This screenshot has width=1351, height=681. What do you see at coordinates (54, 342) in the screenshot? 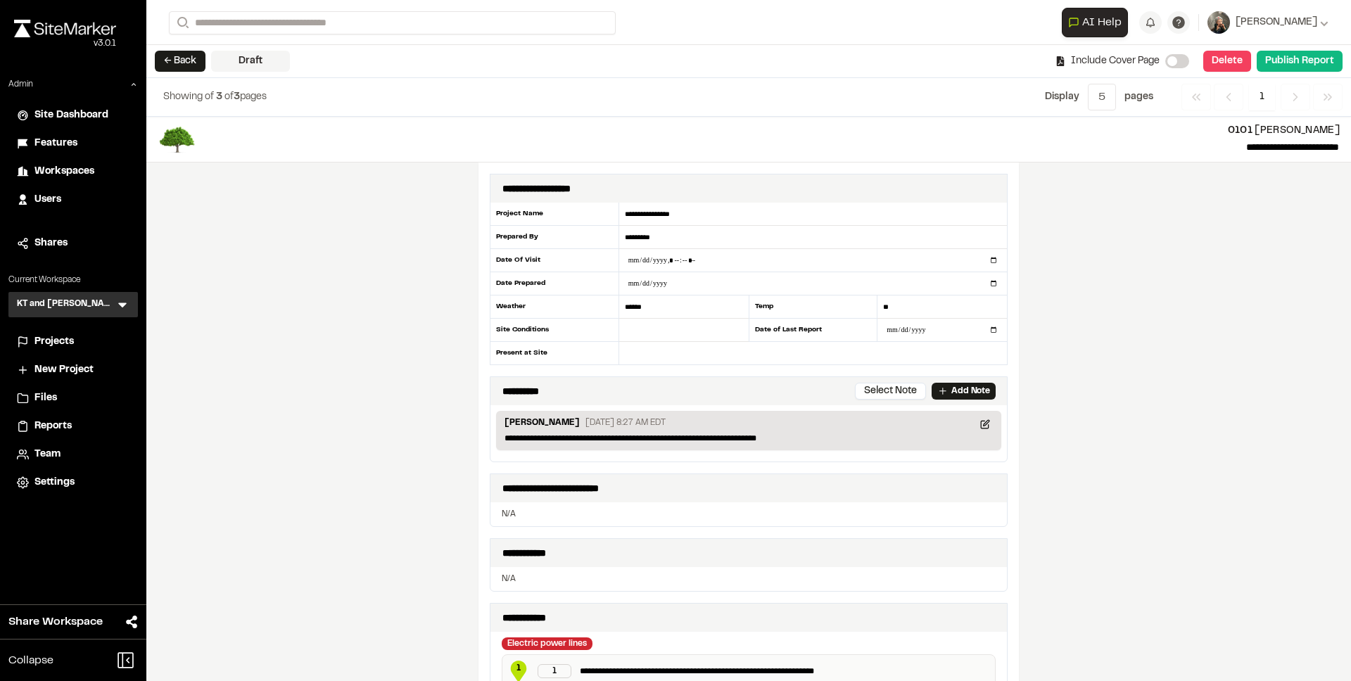
I see `span: Projects` at bounding box center [54, 342].